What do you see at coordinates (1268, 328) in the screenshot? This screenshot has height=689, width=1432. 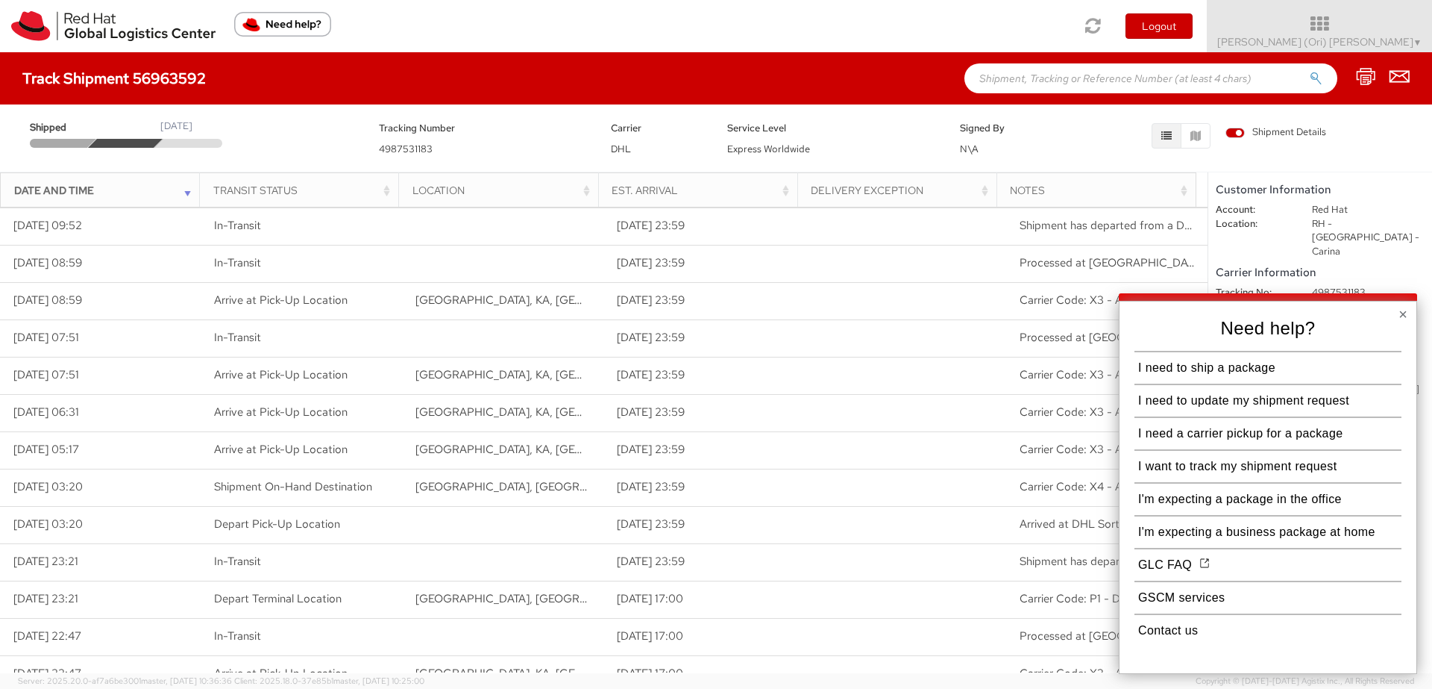 I see `p: Need help?` at bounding box center [1268, 328].